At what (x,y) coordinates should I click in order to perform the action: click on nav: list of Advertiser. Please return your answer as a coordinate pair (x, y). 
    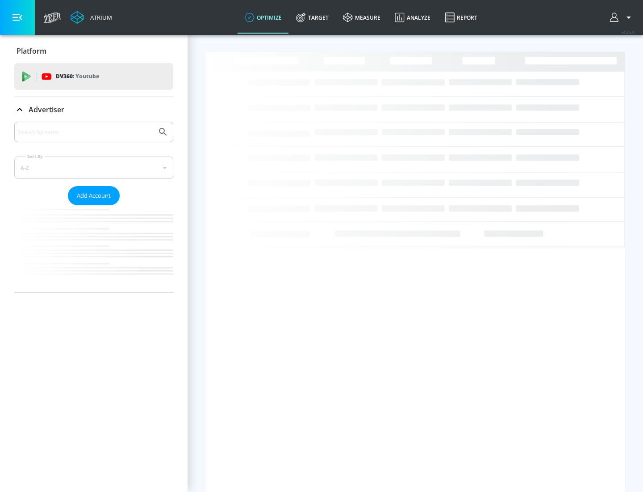
    Looking at the image, I should click on (94, 248).